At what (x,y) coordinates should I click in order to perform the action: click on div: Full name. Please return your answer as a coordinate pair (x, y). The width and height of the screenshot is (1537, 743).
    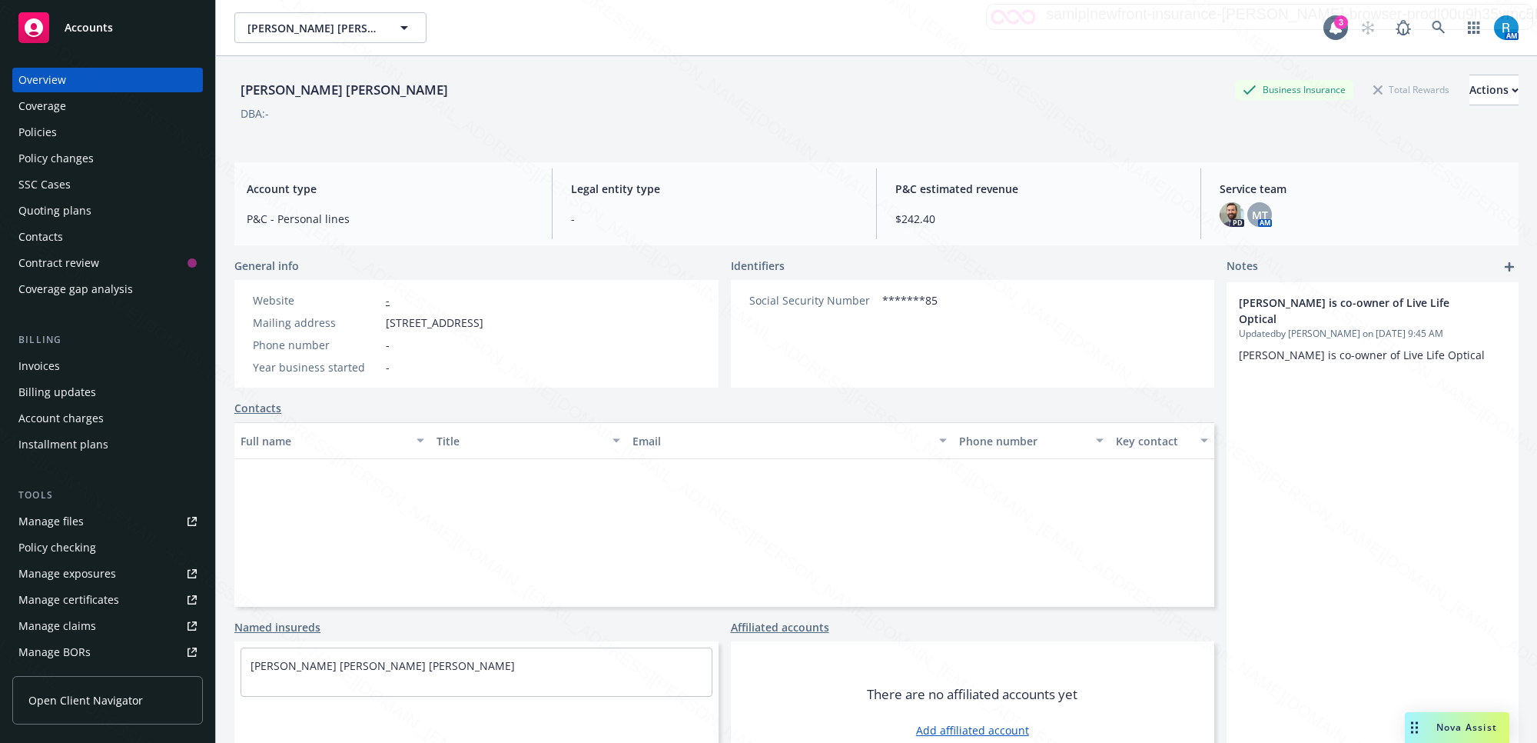
    Looking at the image, I should click on (324, 440).